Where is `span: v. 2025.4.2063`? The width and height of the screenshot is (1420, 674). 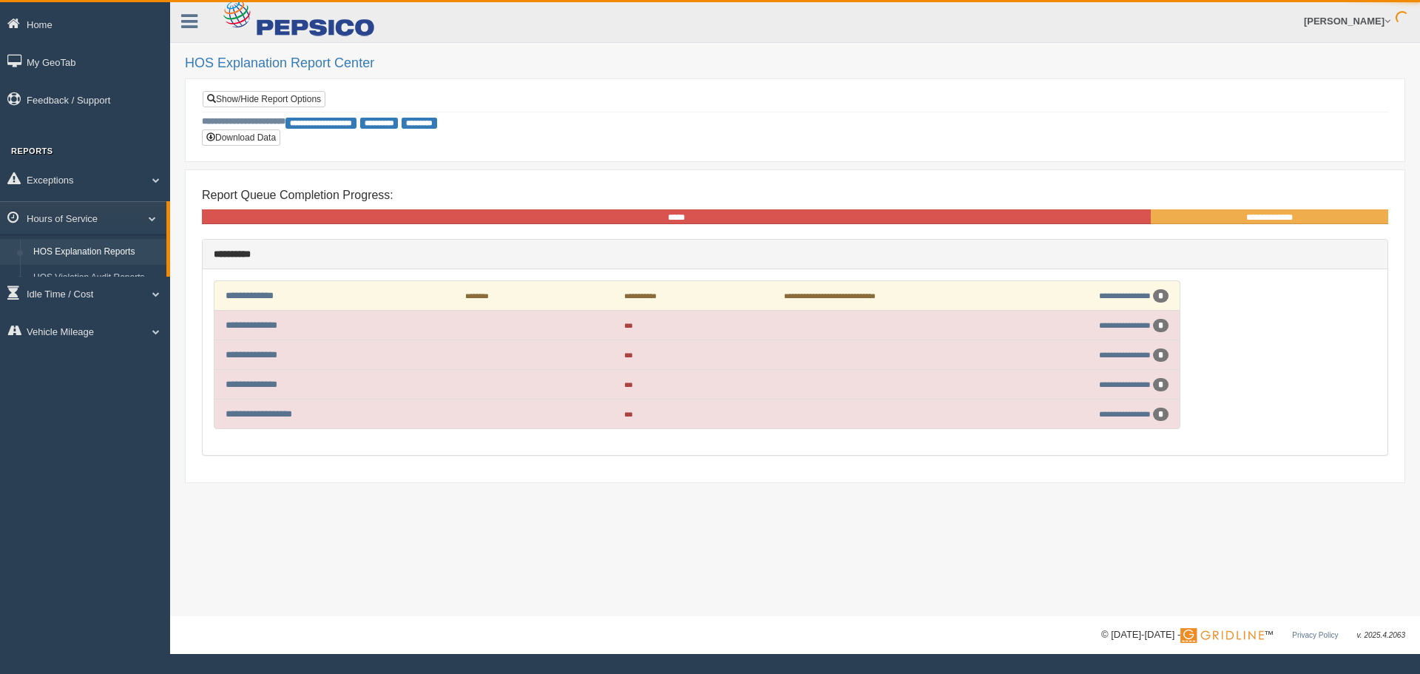 span: v. 2025.4.2063 is located at coordinates (1381, 635).